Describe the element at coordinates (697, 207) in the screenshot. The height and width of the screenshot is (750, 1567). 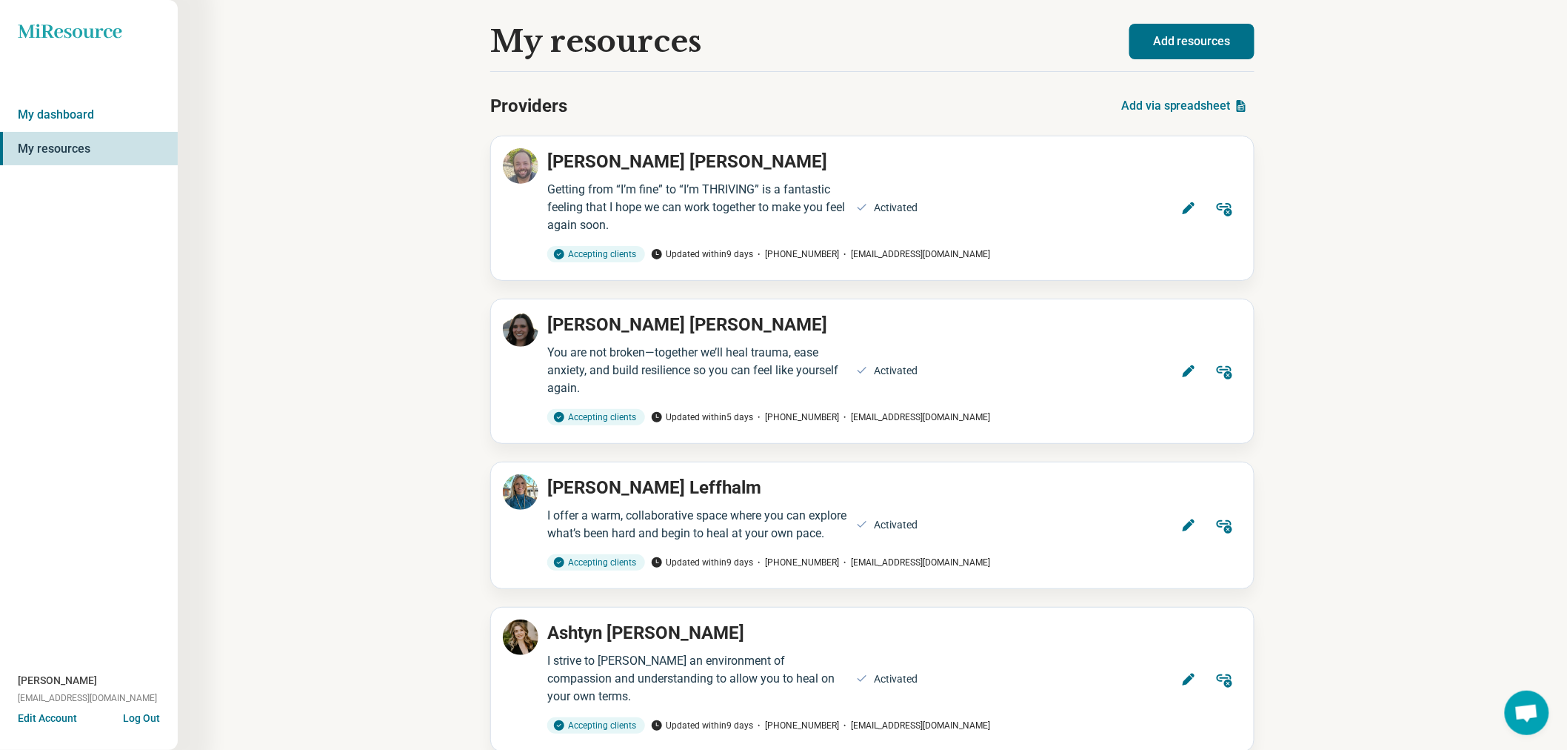
I see `div: Getting from “I’m fine” to “I’m THRIVING” is a fantastic feeling that I hope we can work together...` at that location.